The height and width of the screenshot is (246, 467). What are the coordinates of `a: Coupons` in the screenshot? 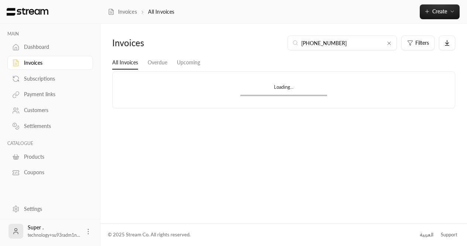 It's located at (50, 172).